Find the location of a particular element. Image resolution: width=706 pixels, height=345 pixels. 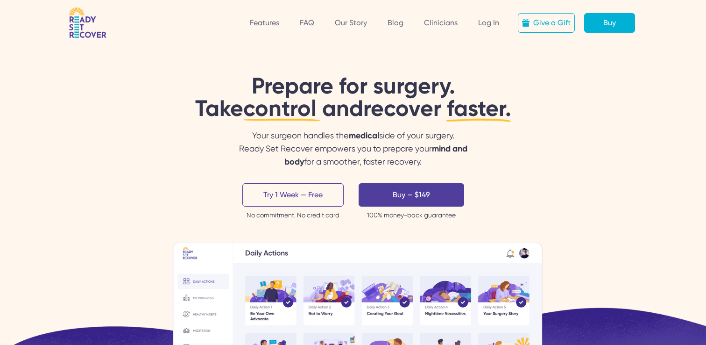

span: recover faster. is located at coordinates (437, 108).